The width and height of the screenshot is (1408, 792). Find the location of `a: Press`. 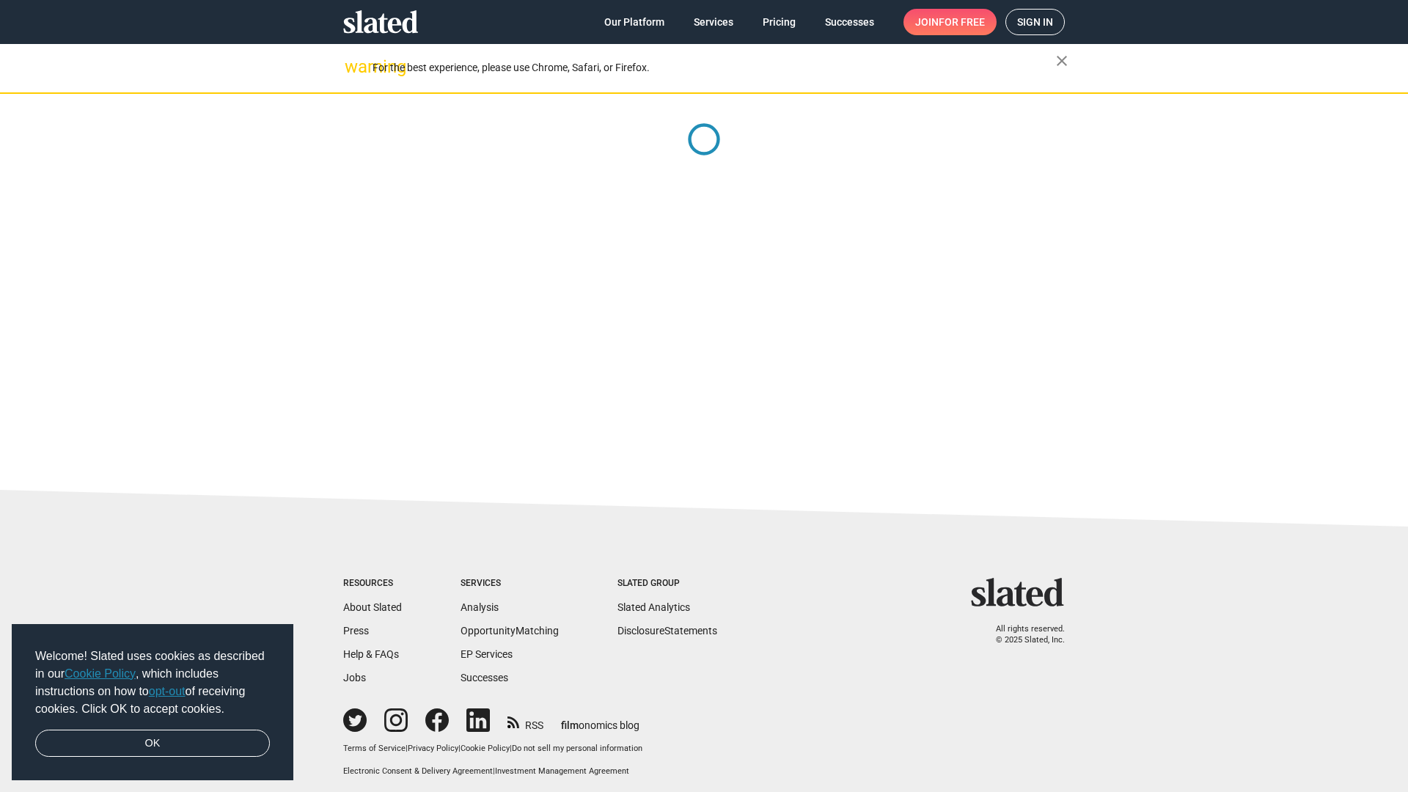

a: Press is located at coordinates (356, 630).